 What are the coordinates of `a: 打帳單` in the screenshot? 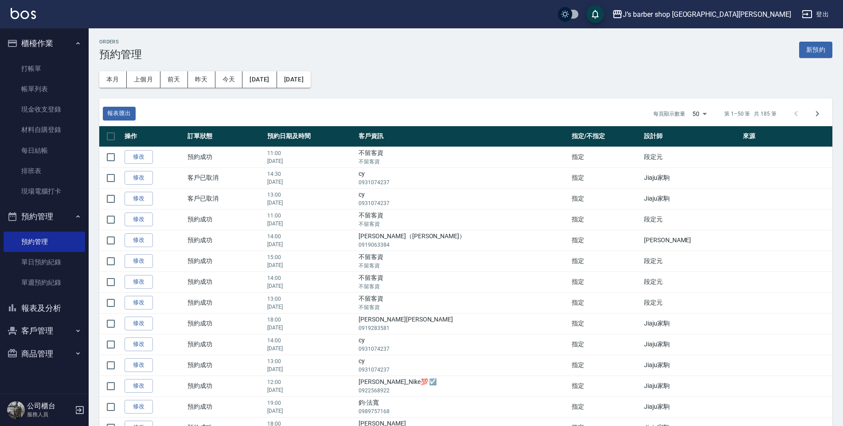 It's located at (44, 69).